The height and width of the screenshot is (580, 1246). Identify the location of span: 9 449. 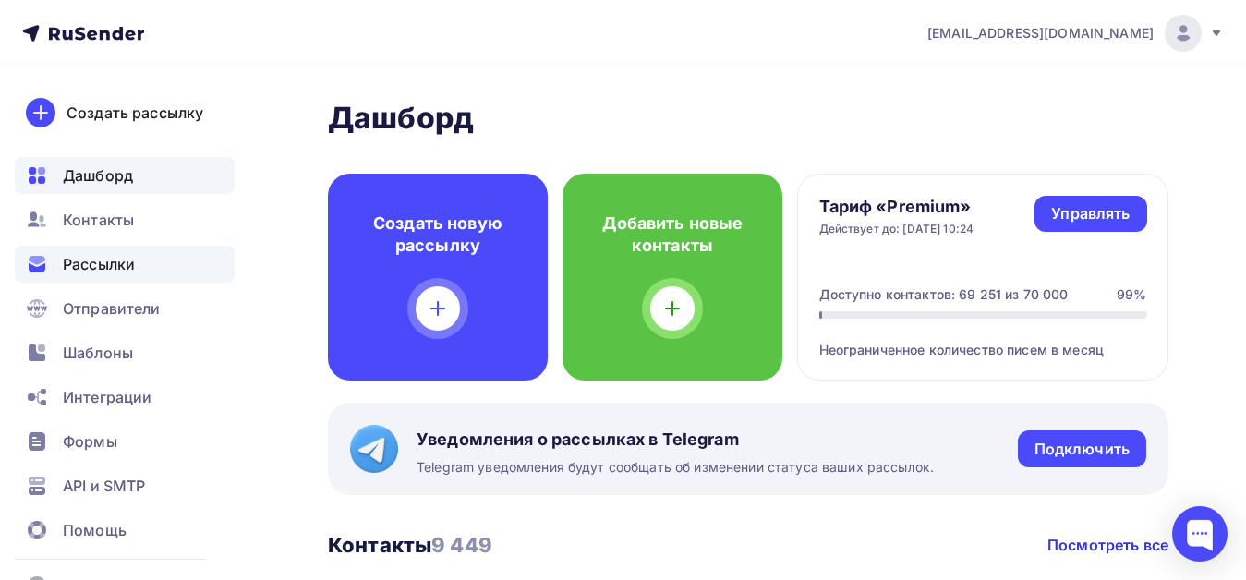
(462, 545).